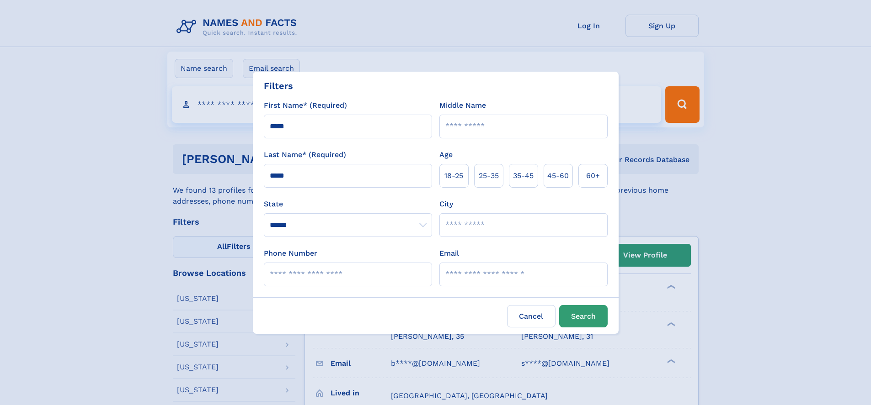  Describe the element at coordinates (531, 316) in the screenshot. I see `label: Cancel` at that location.